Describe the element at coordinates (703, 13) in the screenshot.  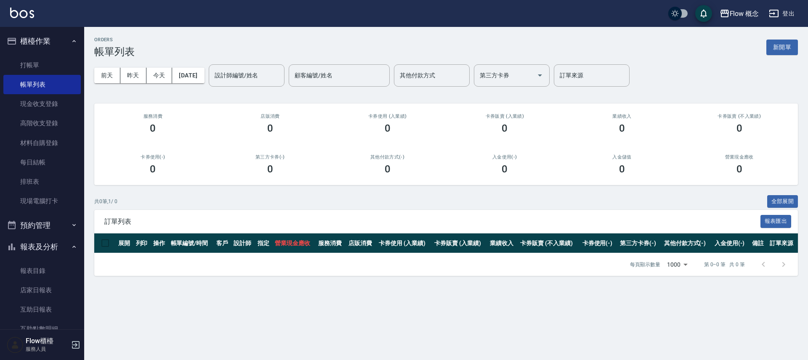
I see `button: save` at that location.